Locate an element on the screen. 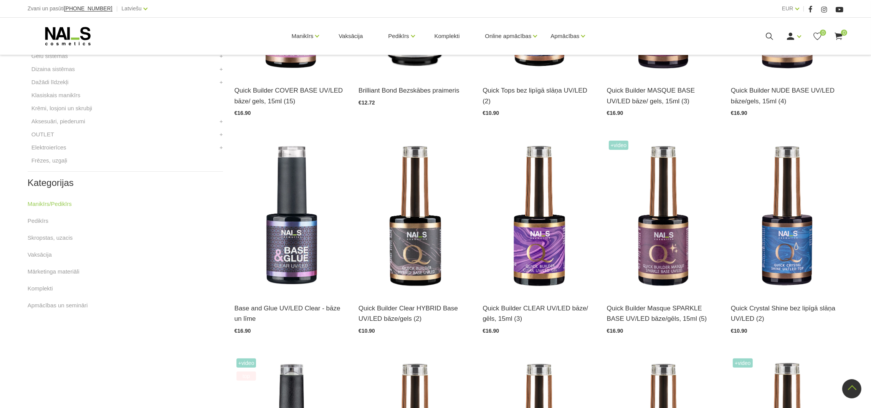 Image resolution: width=871 pixels, height=408 pixels. a: Quick Builder MASQUE BASE UV/LED bāze/ gels, 15ml (3) is located at coordinates (663, 96).